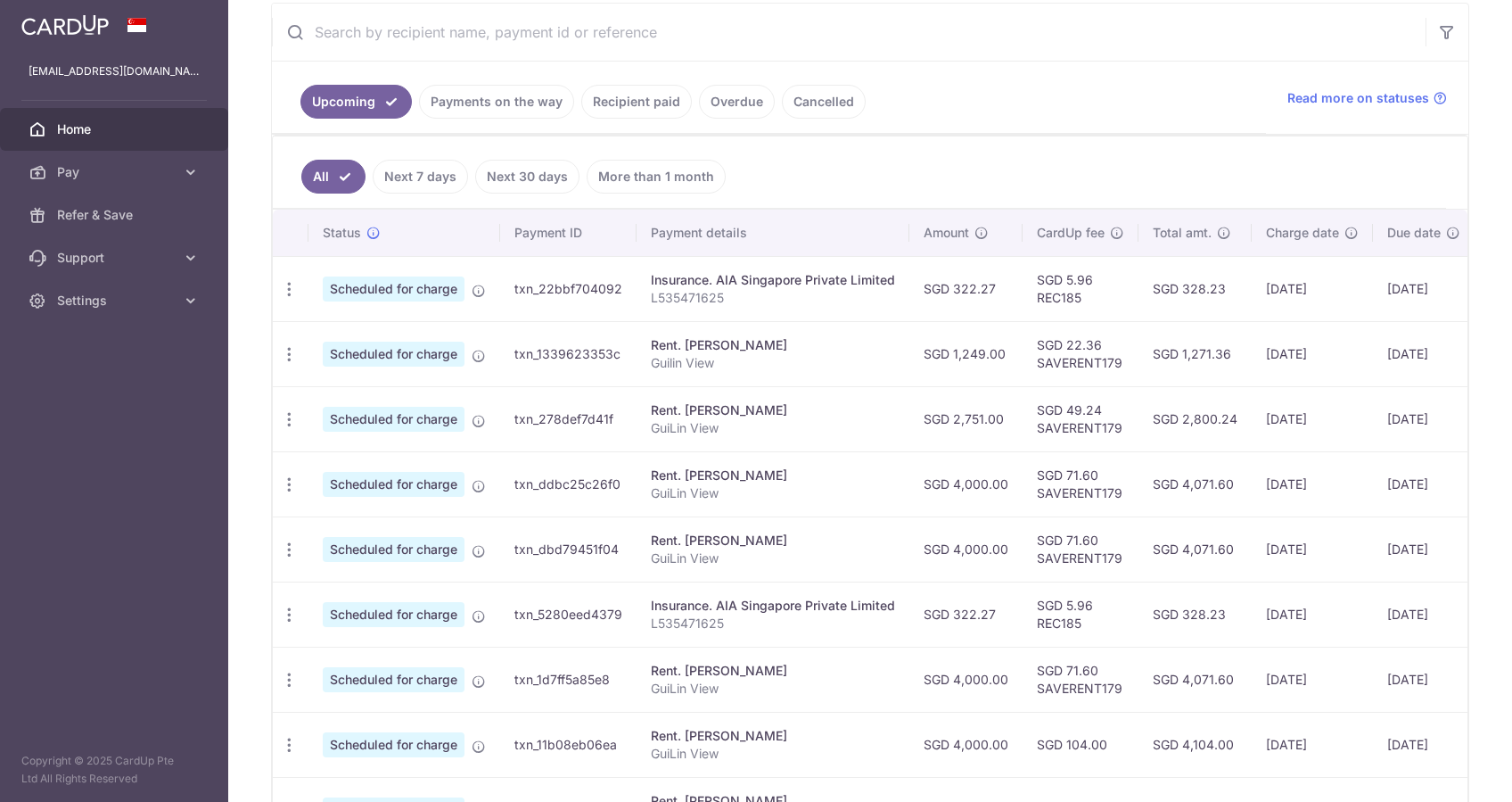 The height and width of the screenshot is (802, 1512). I want to click on span: Help, so click(57, 20).